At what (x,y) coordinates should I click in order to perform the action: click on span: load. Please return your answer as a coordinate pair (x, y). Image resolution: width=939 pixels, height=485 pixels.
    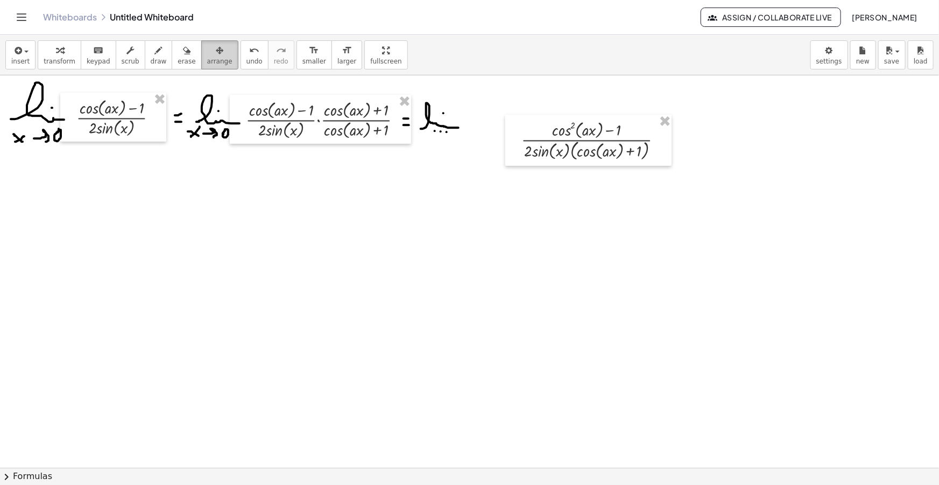
    Looking at the image, I should click on (921, 61).